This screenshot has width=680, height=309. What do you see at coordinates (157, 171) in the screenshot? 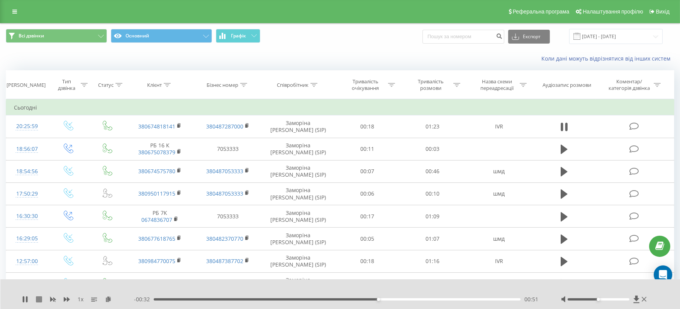
I see `a: 380674575780` at bounding box center [157, 171].